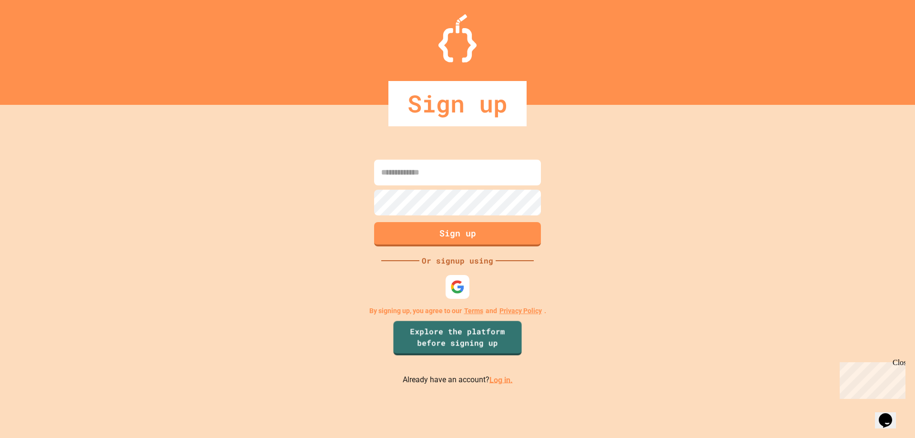 This screenshot has width=915, height=438. Describe the element at coordinates (457, 234) in the screenshot. I see `button: Sign up` at that location.